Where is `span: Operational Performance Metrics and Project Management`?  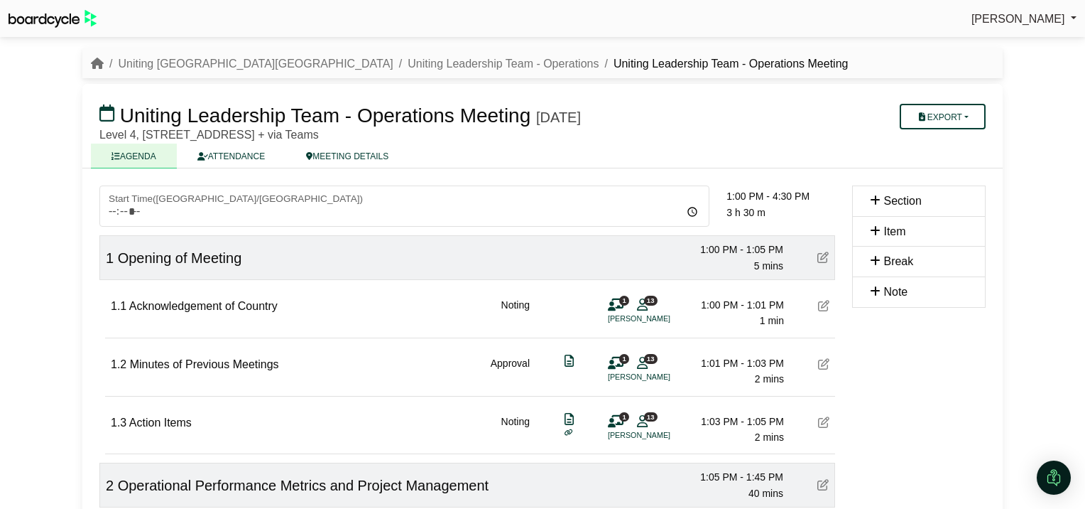 span: Operational Performance Metrics and Project Management is located at coordinates (303, 485).